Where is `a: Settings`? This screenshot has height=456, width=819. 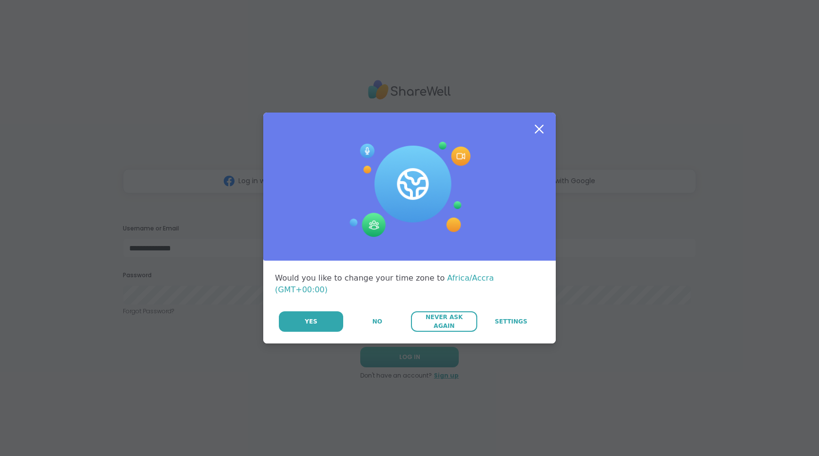 a: Settings is located at coordinates (511, 322).